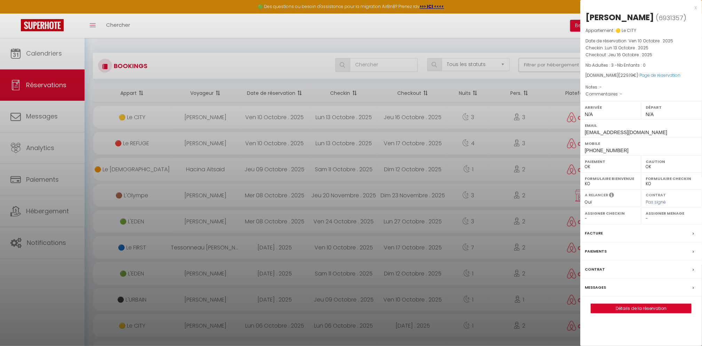  I want to click on label: Mobile, so click(641, 144).